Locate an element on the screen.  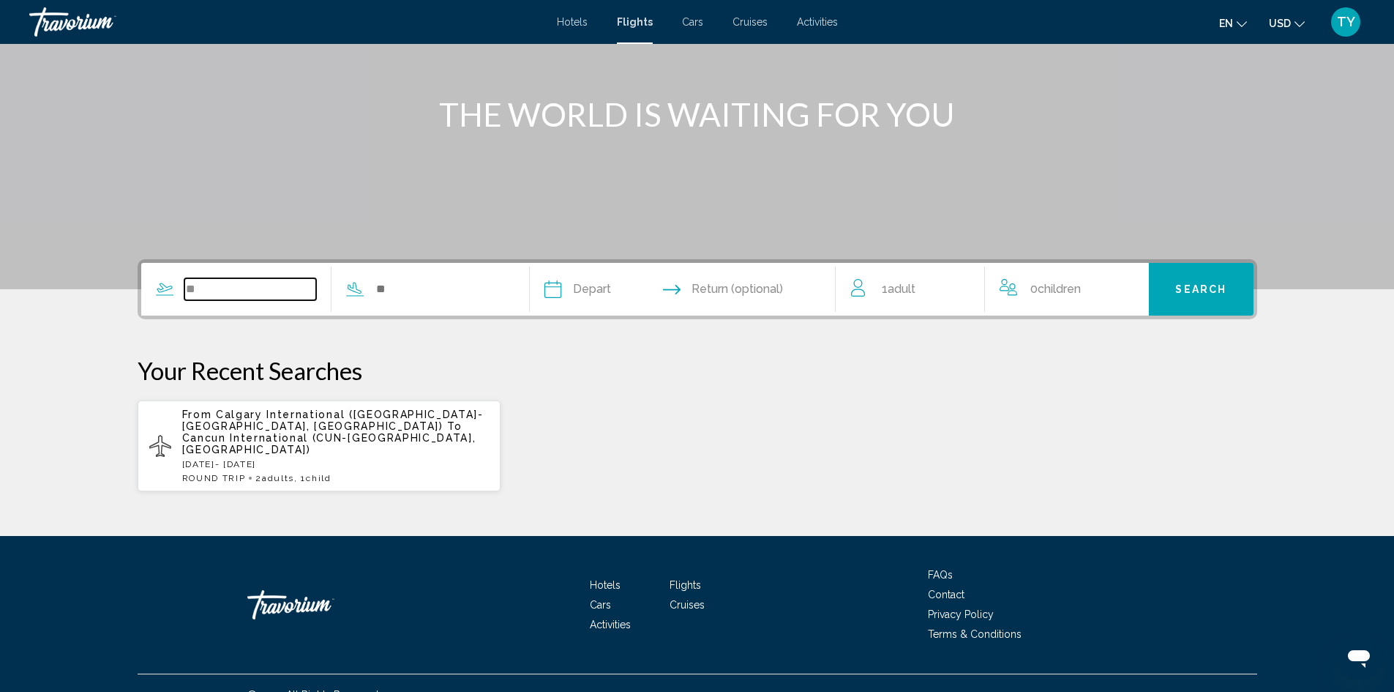
p: Your Recent Searches is located at coordinates (697, 370).